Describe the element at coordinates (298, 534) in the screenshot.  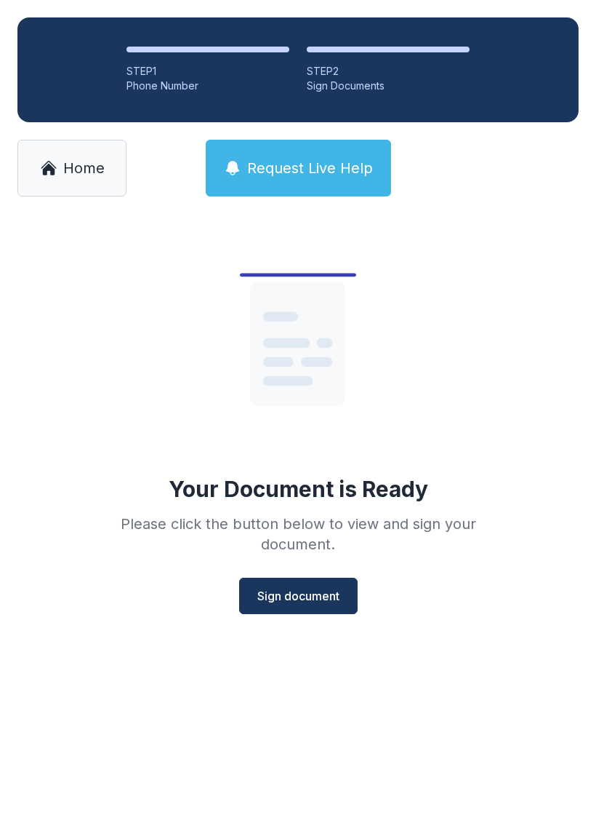
I see `div: Please click the button below to view and sign your document.` at that location.